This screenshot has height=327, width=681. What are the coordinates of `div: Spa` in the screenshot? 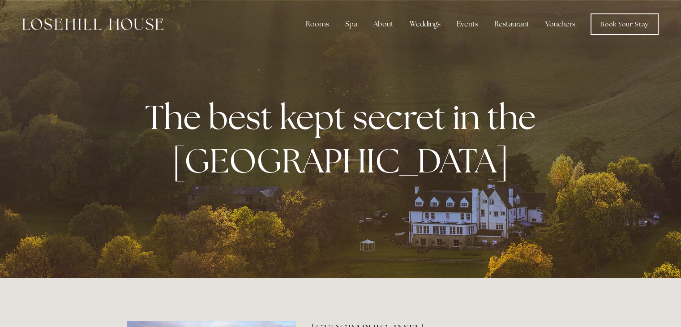 It's located at (351, 24).